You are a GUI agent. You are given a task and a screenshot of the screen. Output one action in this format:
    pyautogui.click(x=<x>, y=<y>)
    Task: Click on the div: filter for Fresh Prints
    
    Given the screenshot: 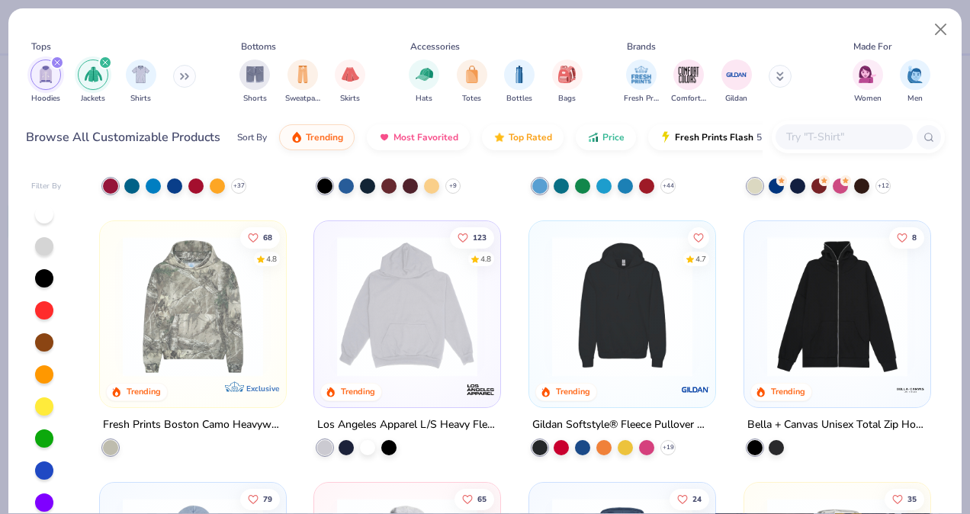 What is the action you would take?
    pyautogui.click(x=641, y=82)
    